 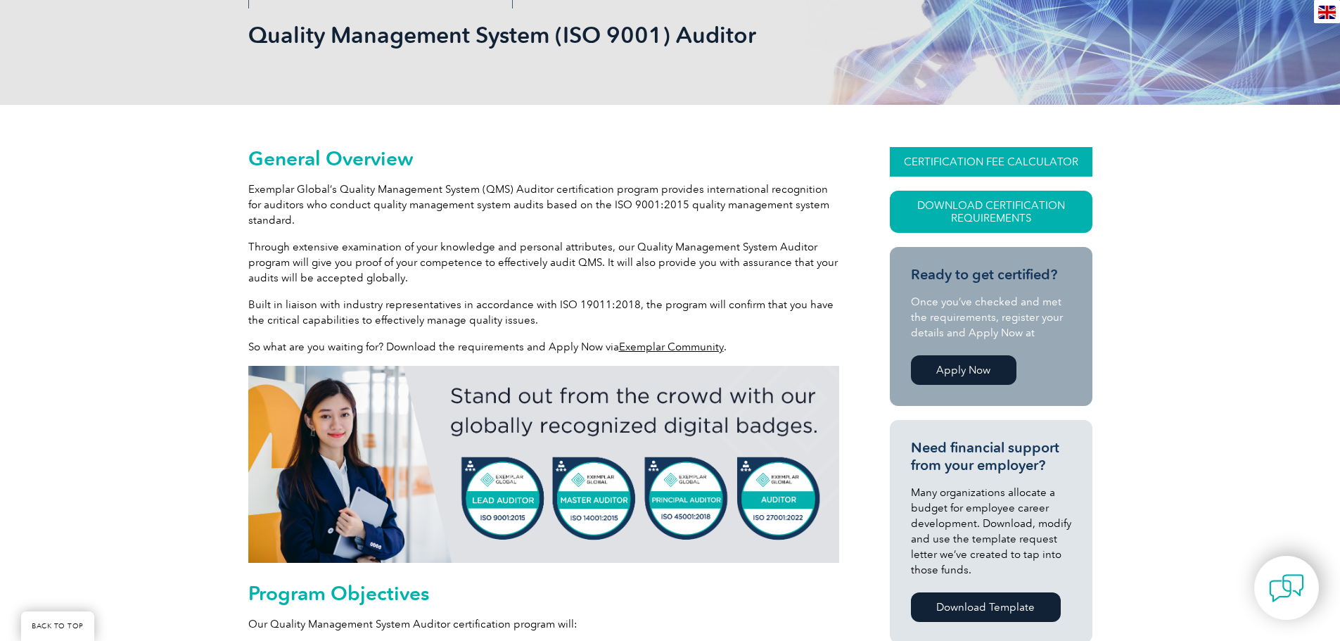 What do you see at coordinates (991, 162) in the screenshot?
I see `a: CERTIFICATION FEE CALCULATOR` at bounding box center [991, 162].